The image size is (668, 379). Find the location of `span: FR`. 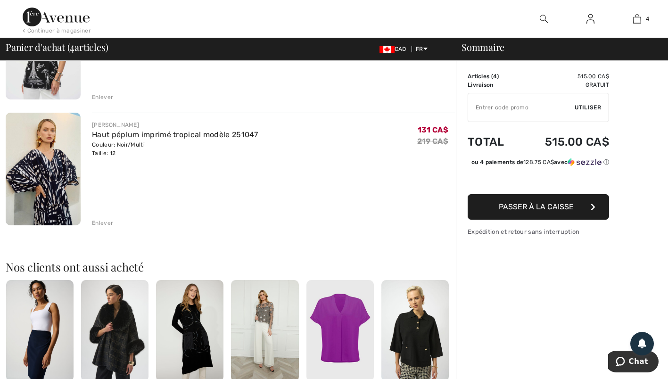

span: FR is located at coordinates (421, 49).